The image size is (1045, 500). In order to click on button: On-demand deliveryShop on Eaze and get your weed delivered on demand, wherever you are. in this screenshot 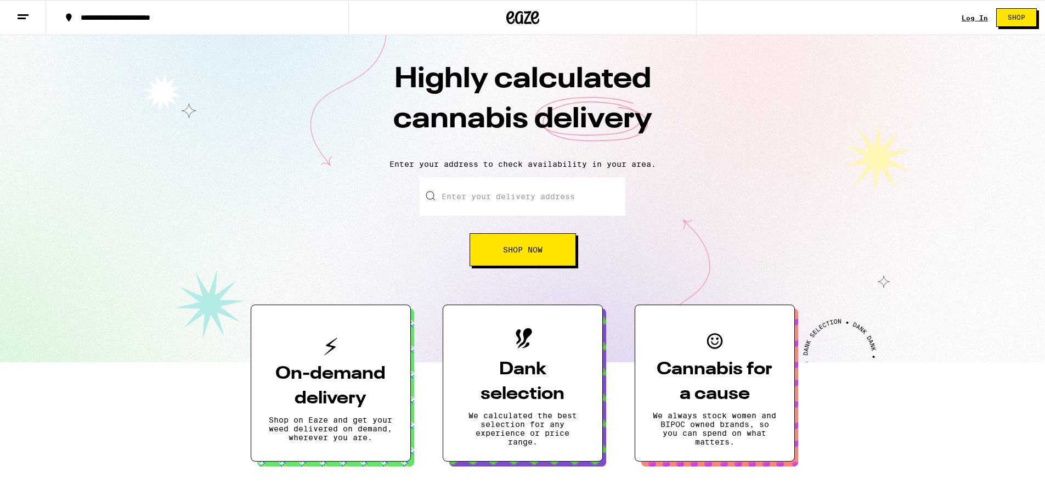, I will do `click(331, 383)`.